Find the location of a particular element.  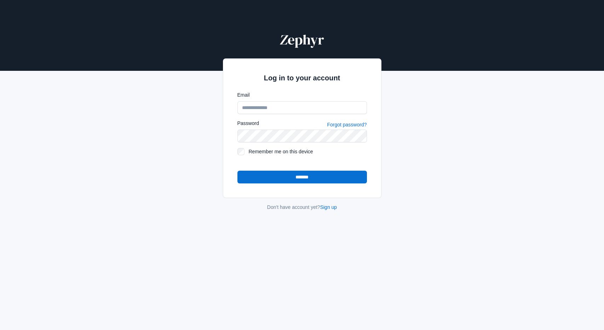

h2: Log in to your account is located at coordinates (302, 78).